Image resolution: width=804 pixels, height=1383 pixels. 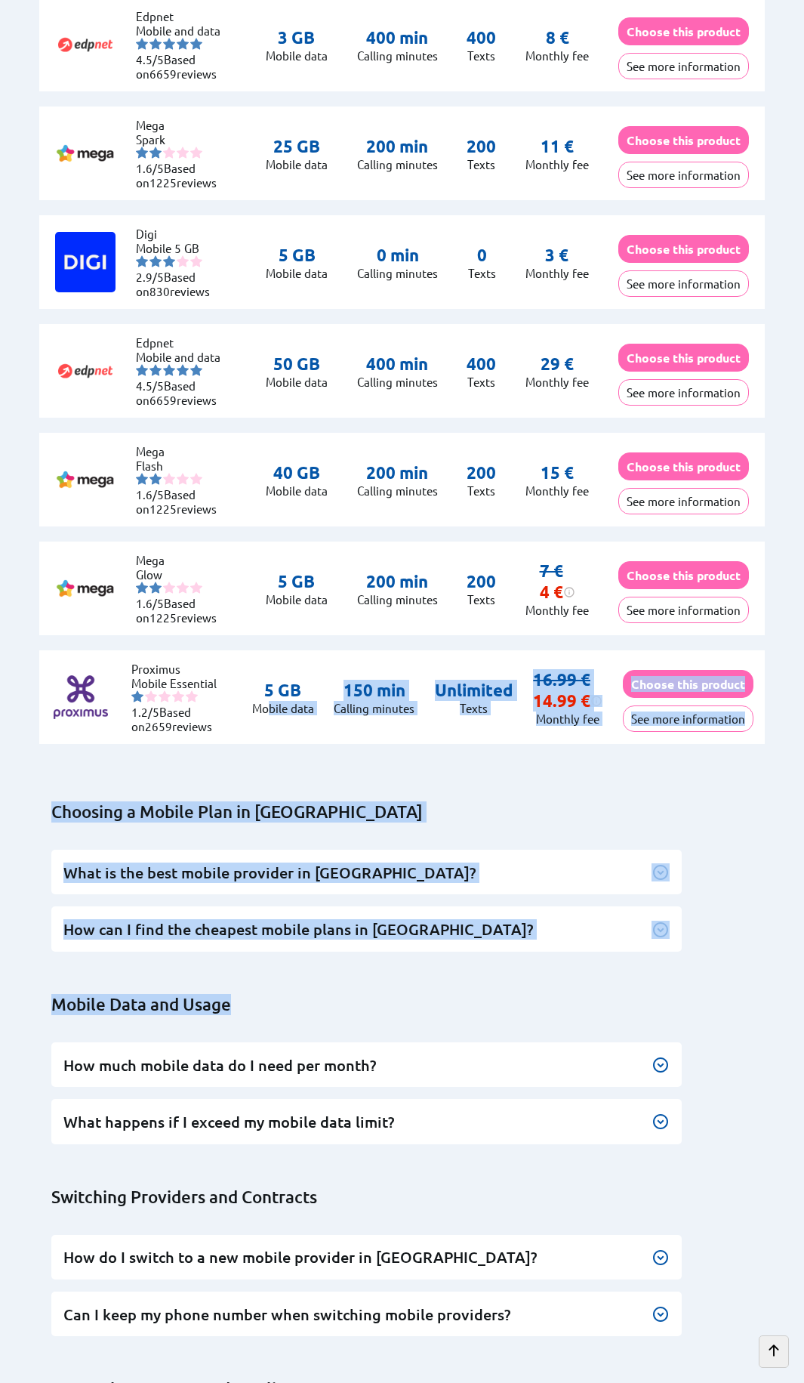 What do you see at coordinates (297, 364) in the screenshot?
I see `p: 50 GB` at bounding box center [297, 364].